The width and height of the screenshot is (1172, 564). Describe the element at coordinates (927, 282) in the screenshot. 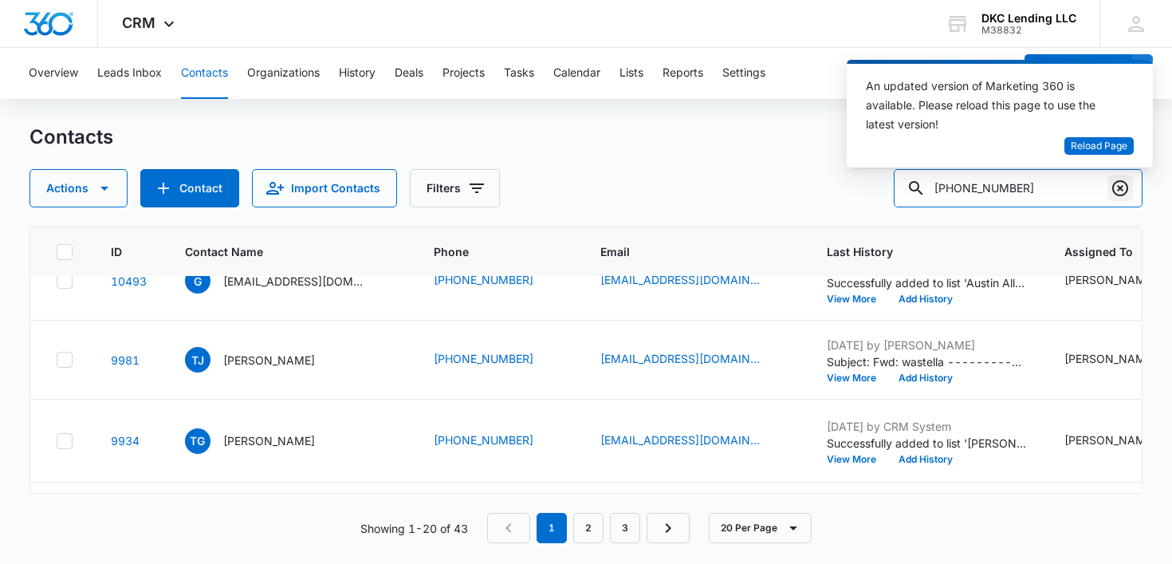

I see `p: Successfully added to list 'Austin All Contacts'.` at that location.